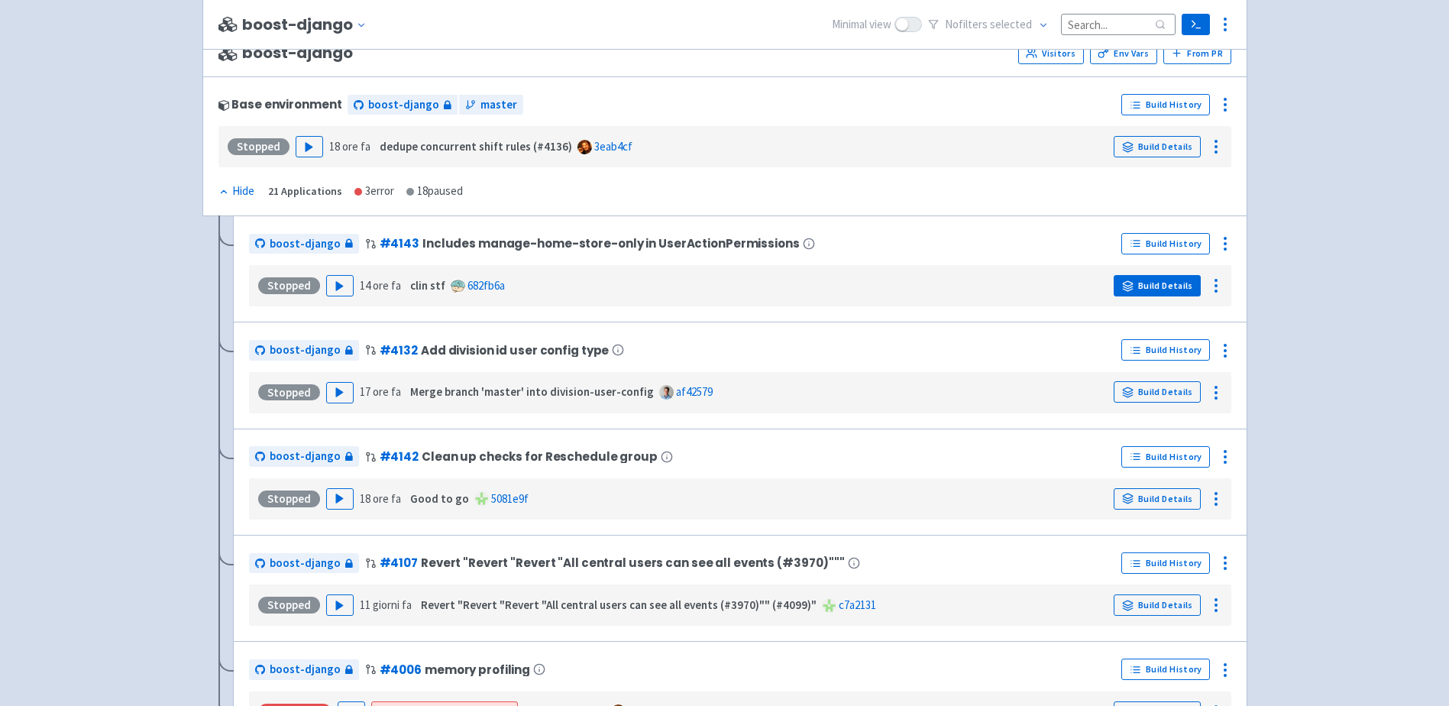 Image resolution: width=1449 pixels, height=706 pixels. Describe the element at coordinates (400, 669) in the screenshot. I see `a: #4006` at that location.